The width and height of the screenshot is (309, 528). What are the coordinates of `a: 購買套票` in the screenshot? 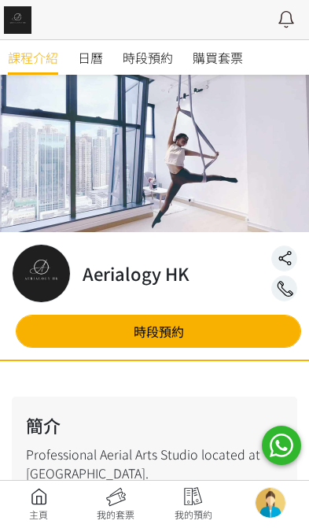 It's located at (218, 57).